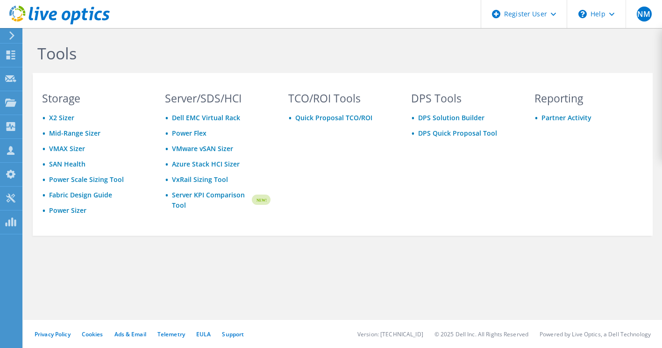  I want to click on a: Dell EMC Virtual Rack, so click(206, 117).